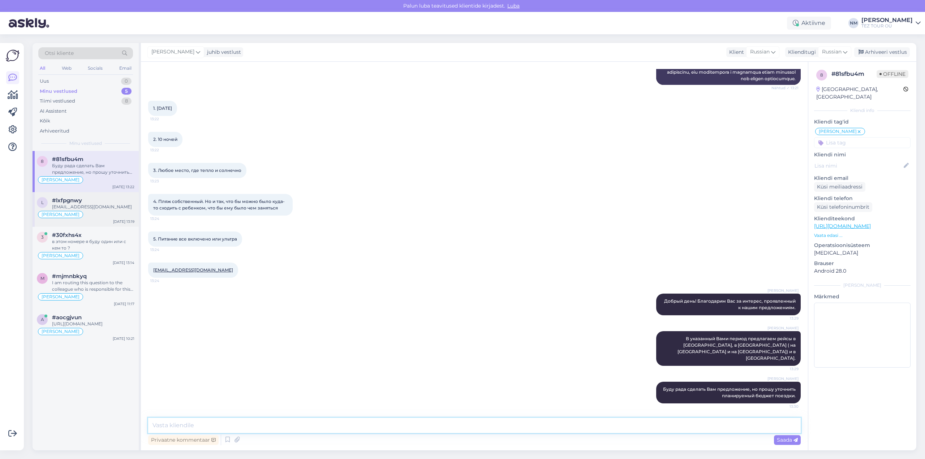  What do you see at coordinates (127, 91) in the screenshot?
I see `div: 5` at bounding box center [127, 91].